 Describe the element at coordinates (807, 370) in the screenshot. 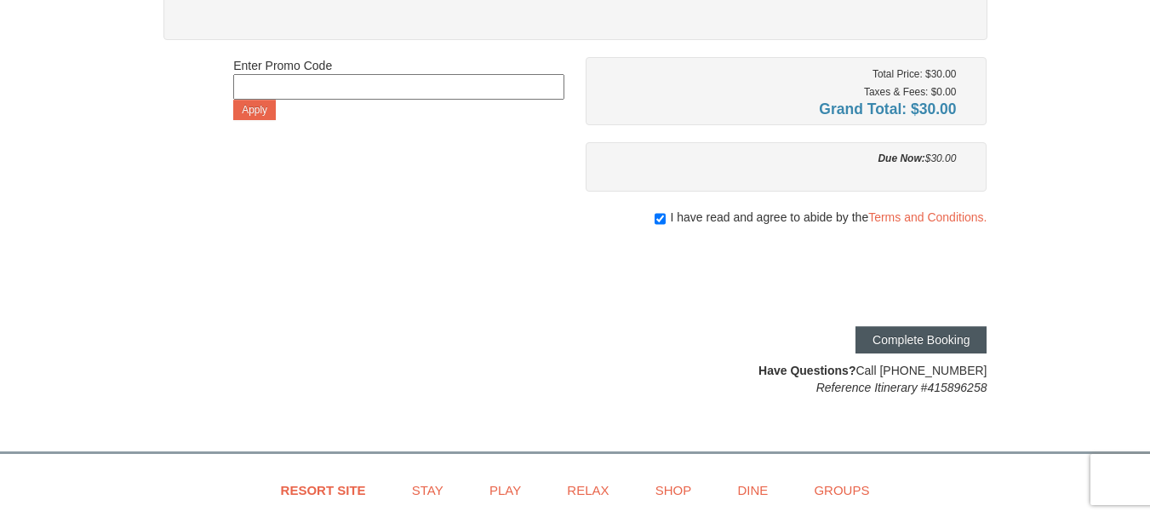

I see `strong: Have Questions?` at that location.